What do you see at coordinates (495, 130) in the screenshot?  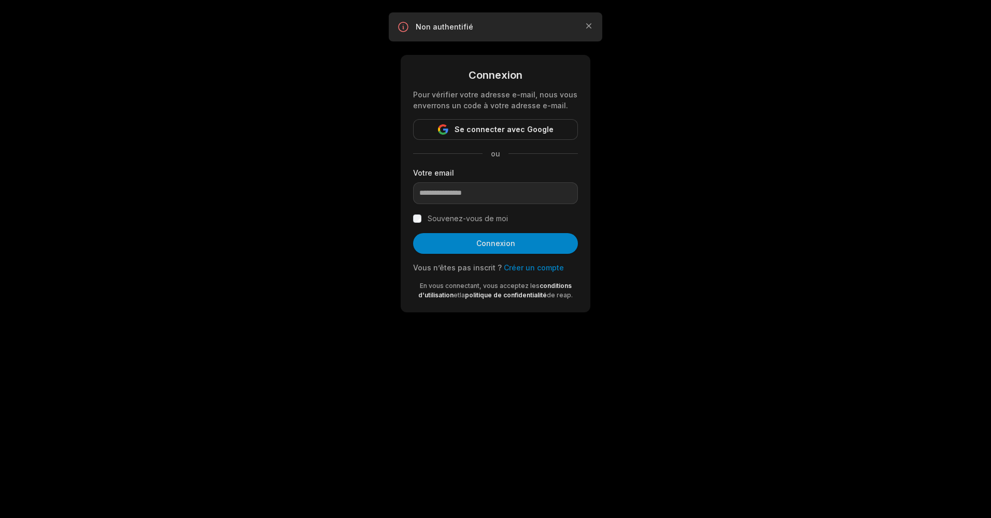 I see `button: Se connecter avec Google` at bounding box center [495, 130].